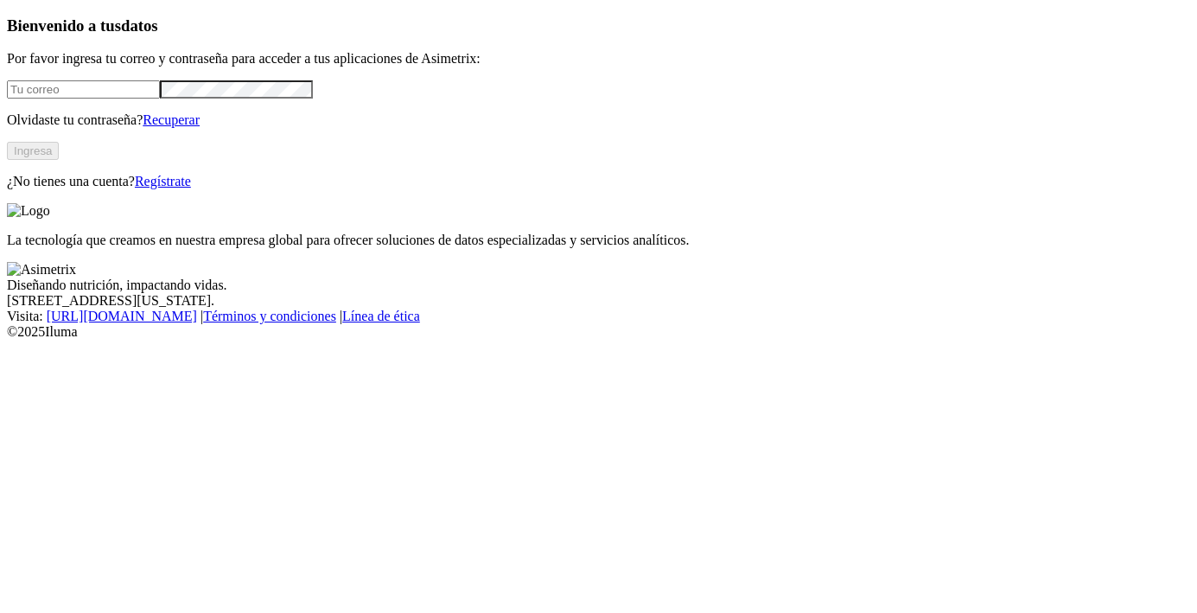 The width and height of the screenshot is (1197, 613). I want to click on div: © 2025 Iluma, so click(598, 332).